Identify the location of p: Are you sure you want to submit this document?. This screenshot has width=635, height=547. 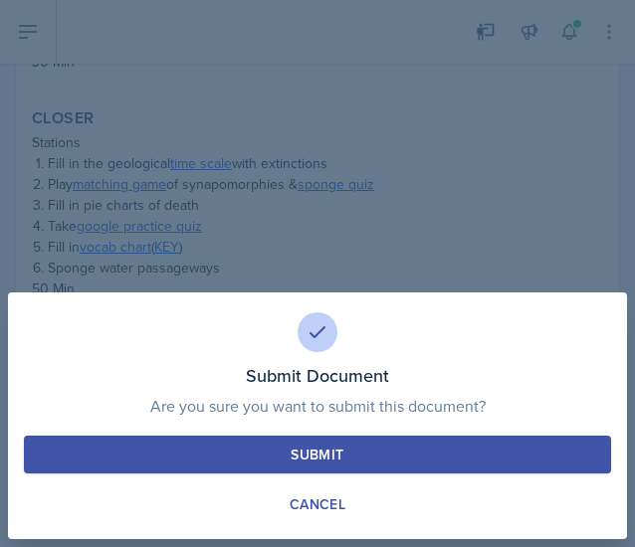
(317, 406).